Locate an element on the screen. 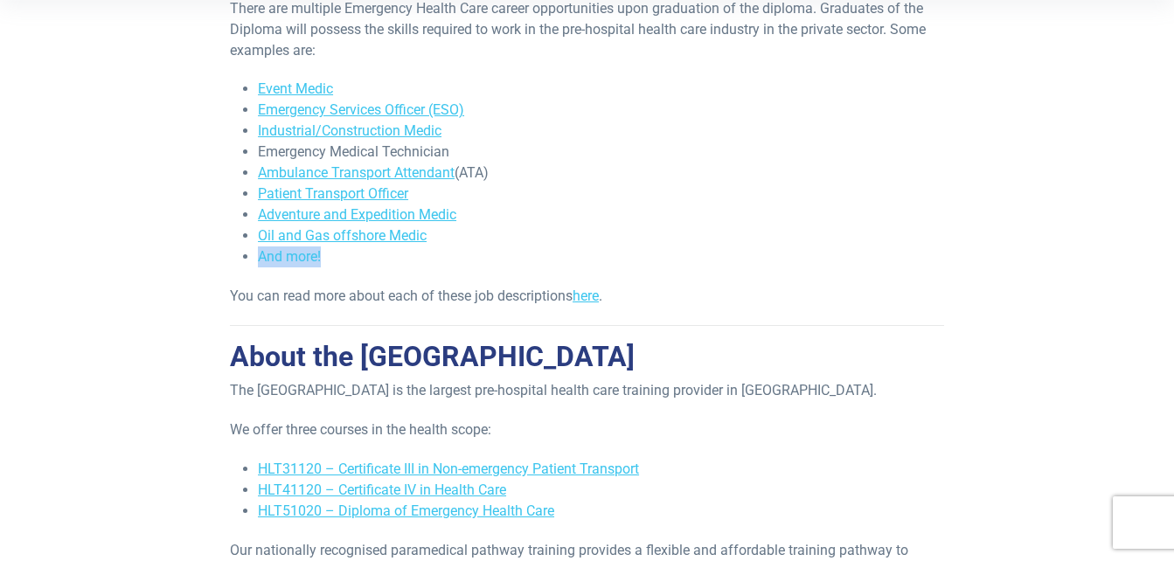 The height and width of the screenshot is (561, 1174). p: You can read more about each of these job descriptions . is located at coordinates (586, 296).